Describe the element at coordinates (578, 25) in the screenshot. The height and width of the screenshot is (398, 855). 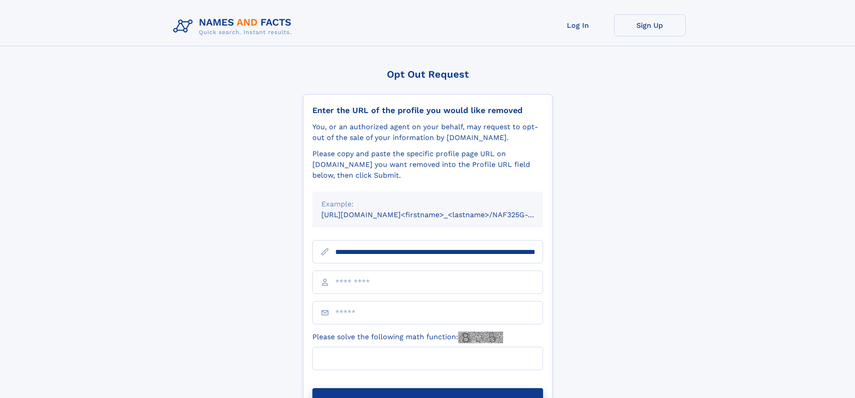
I see `a: Log In` at that location.